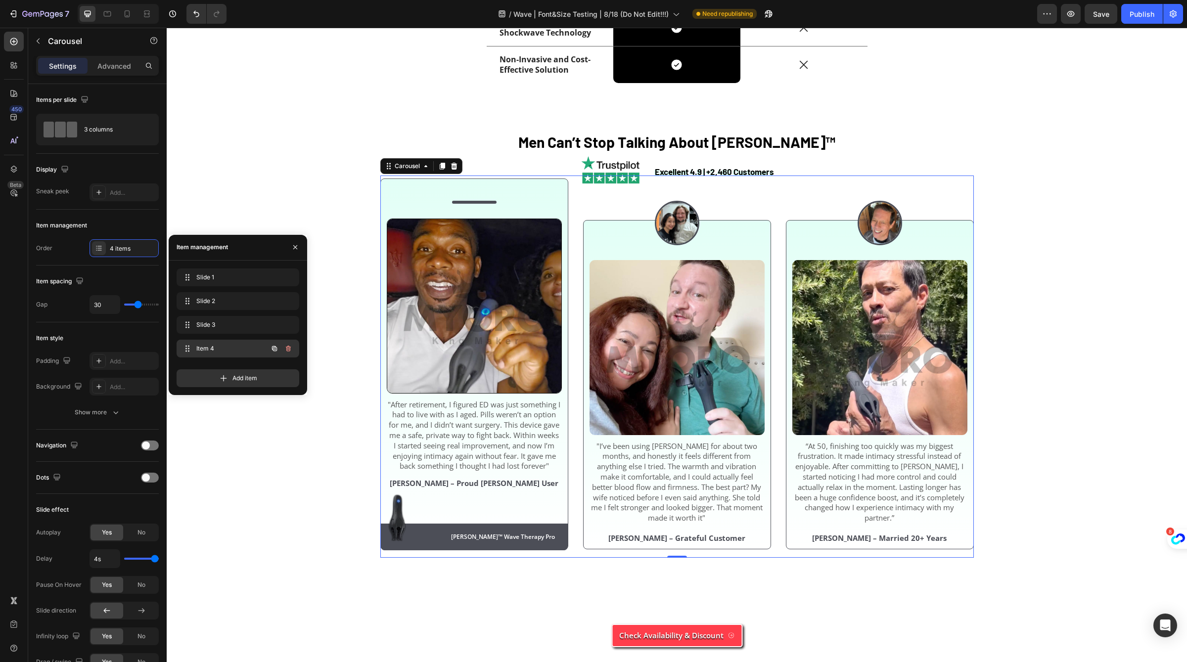 The height and width of the screenshot is (662, 1187). Describe the element at coordinates (63, 100) in the screenshot. I see `div: Items per slide` at that location.